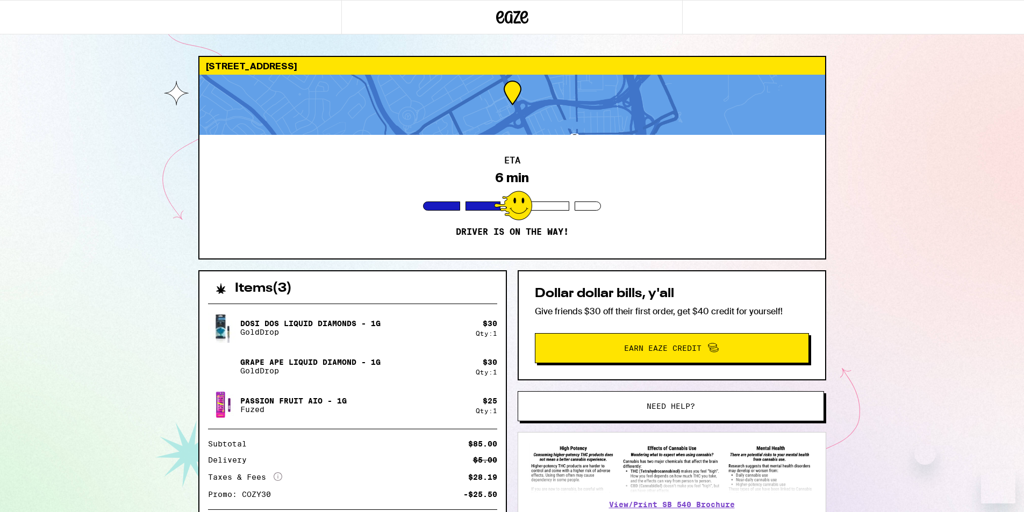 This screenshot has height=512, width=1024. I want to click on p: Grape Ape Liquid Diamond - 1g, so click(310, 362).